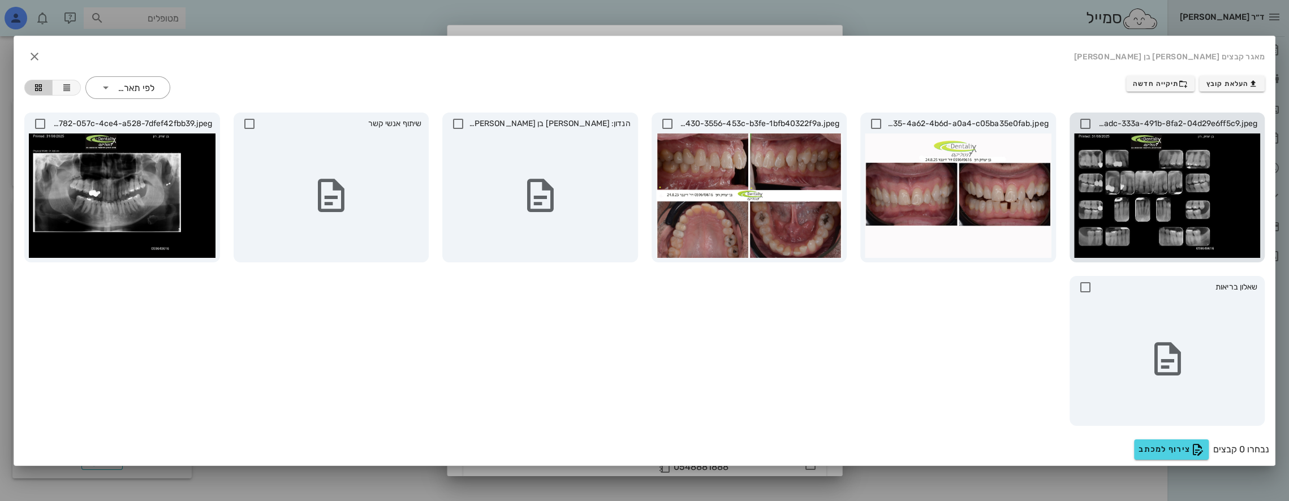  I want to click on span: 05139a35-4a62-4b6d-a0a4-c05ba35e0fab.jpeg, so click(967, 124).